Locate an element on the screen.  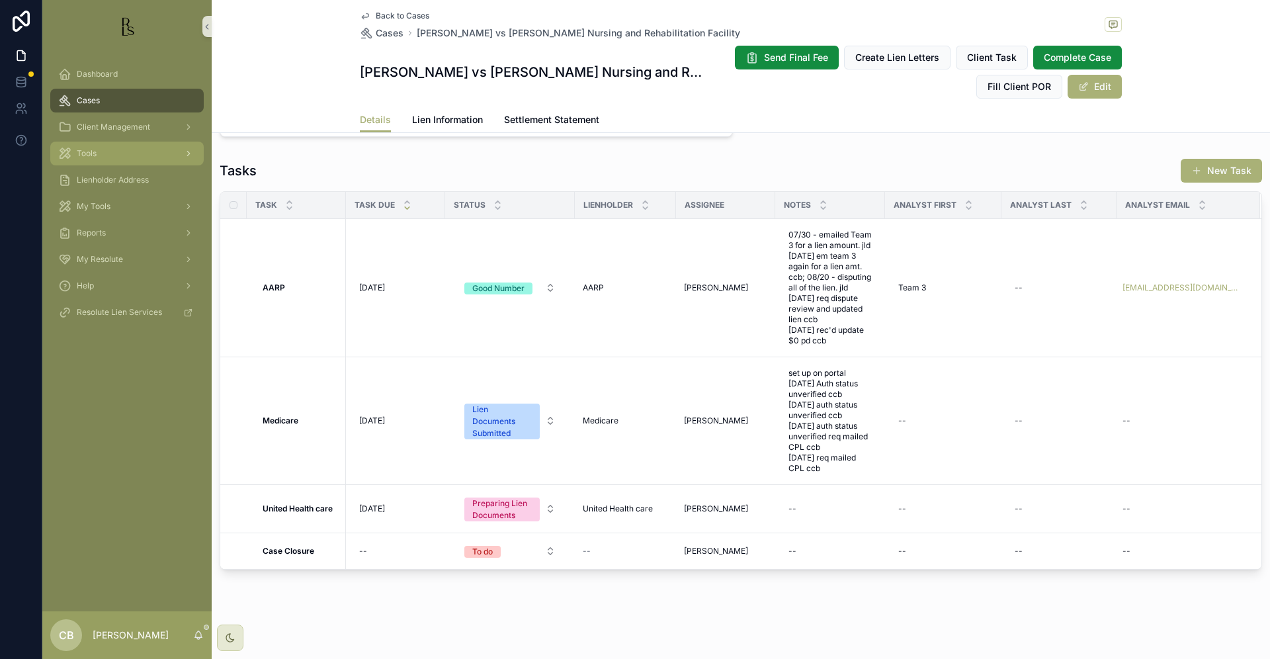
a: Dashboard is located at coordinates (127, 74).